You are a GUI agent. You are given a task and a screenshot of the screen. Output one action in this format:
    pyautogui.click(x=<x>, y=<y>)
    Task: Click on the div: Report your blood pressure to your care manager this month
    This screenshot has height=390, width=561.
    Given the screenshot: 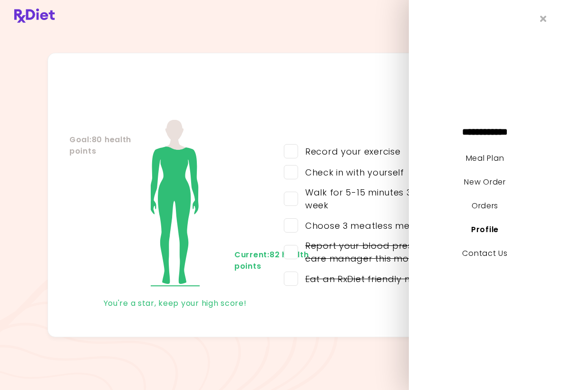 What is the action you would take?
    pyautogui.click(x=389, y=252)
    